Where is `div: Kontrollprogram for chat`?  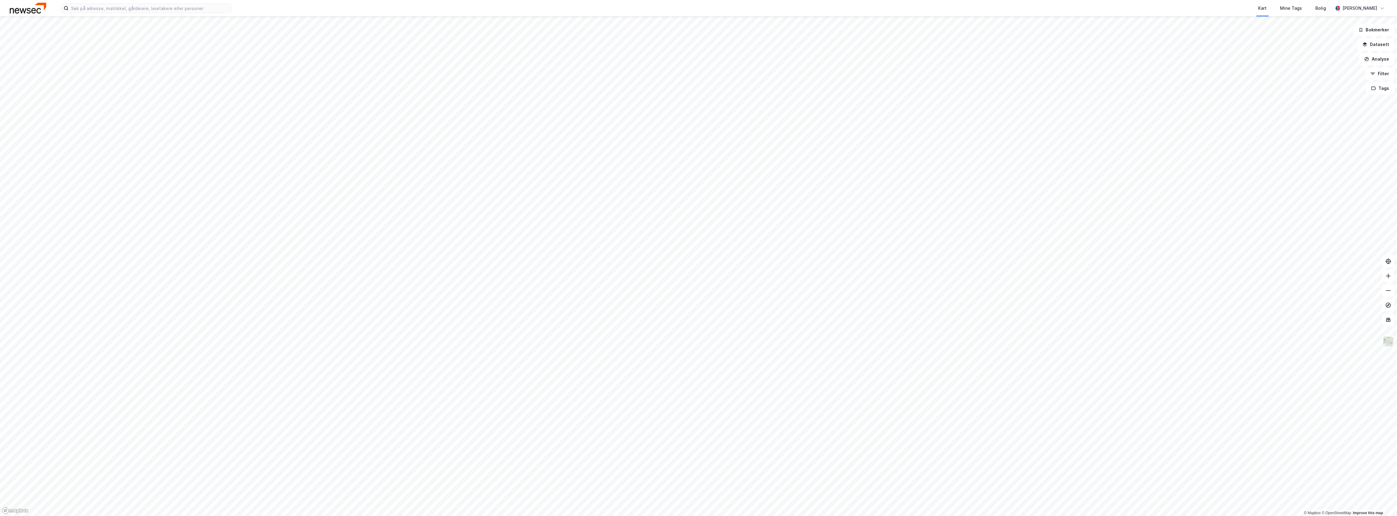
div: Kontrollprogram for chat is located at coordinates (1382, 502).